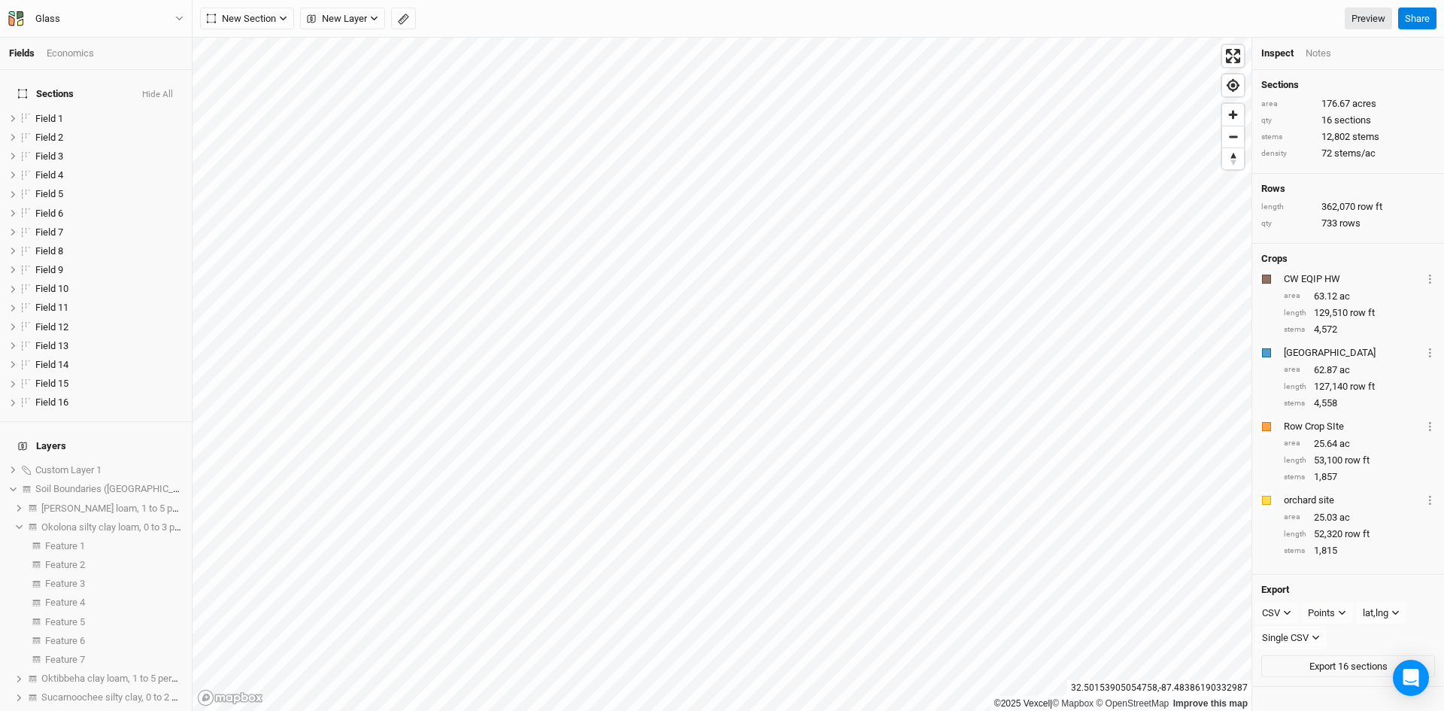  Describe the element at coordinates (1210, 703) in the screenshot. I see `a: Improve this map` at that location.